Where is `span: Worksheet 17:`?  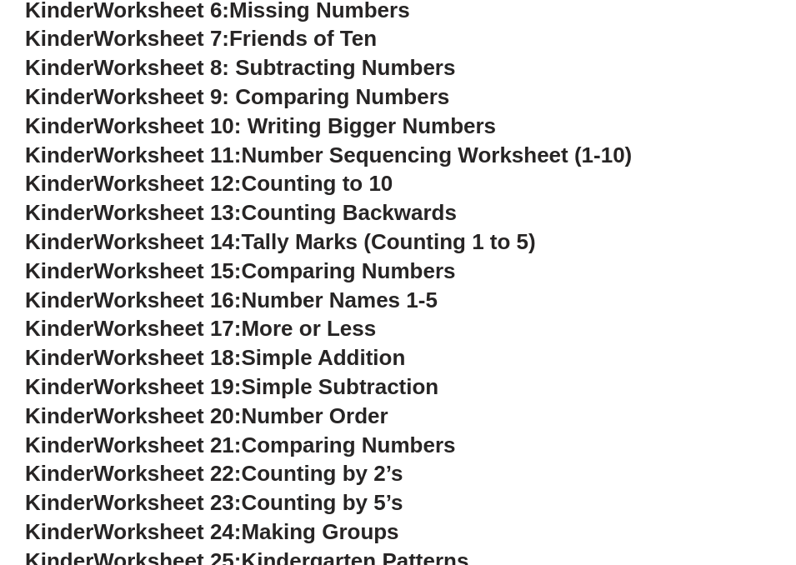
span: Worksheet 17: is located at coordinates (167, 328).